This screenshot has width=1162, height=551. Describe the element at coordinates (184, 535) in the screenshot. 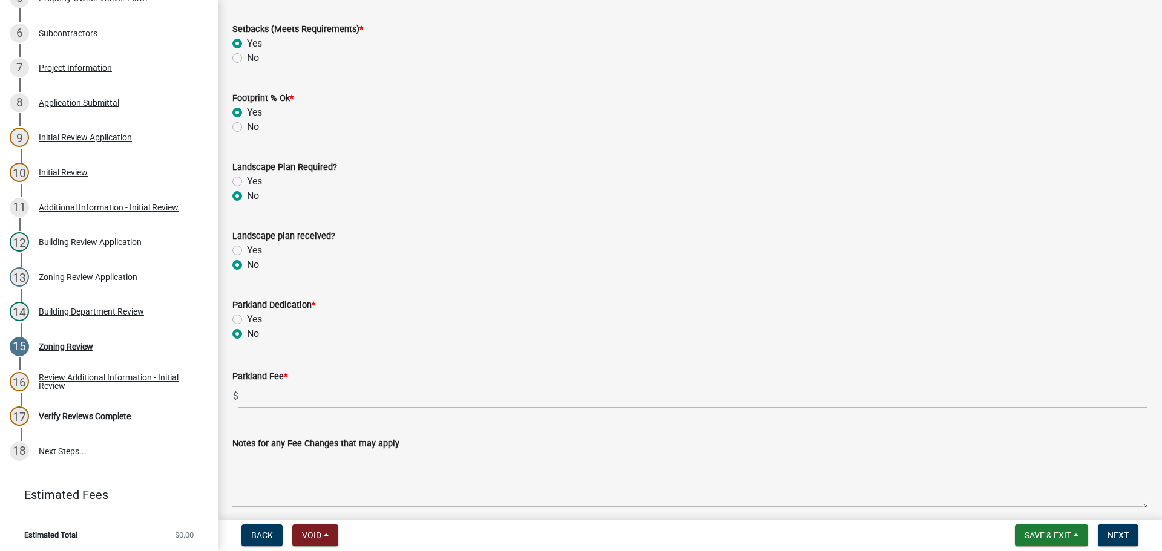

I see `span: $0.00` at that location.